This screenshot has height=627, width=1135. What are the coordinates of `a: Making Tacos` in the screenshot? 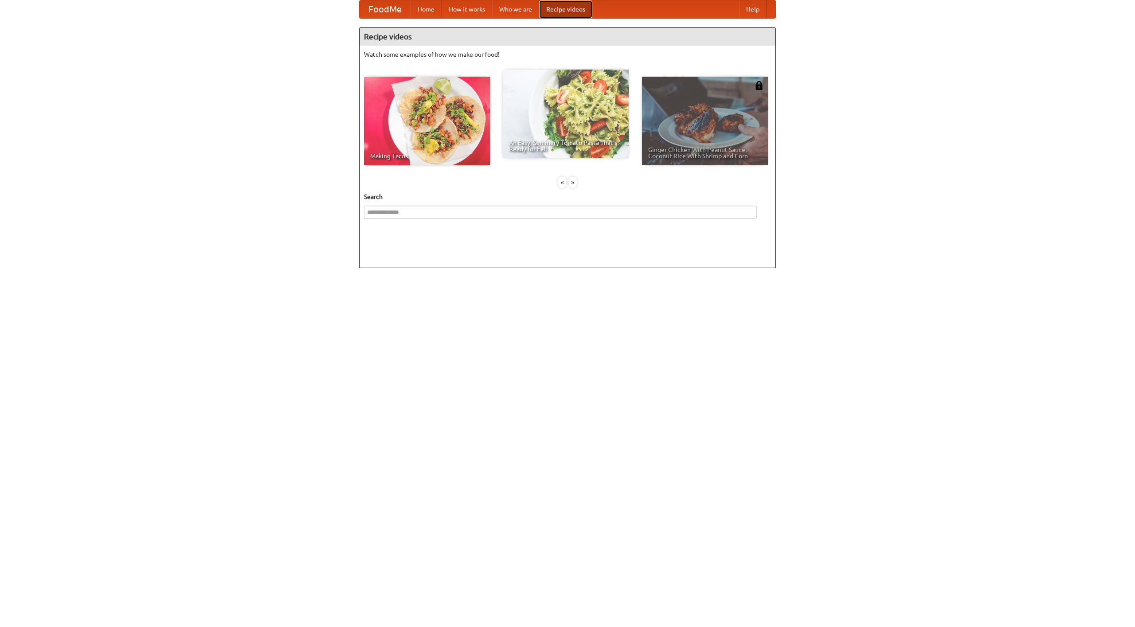 It's located at (427, 121).